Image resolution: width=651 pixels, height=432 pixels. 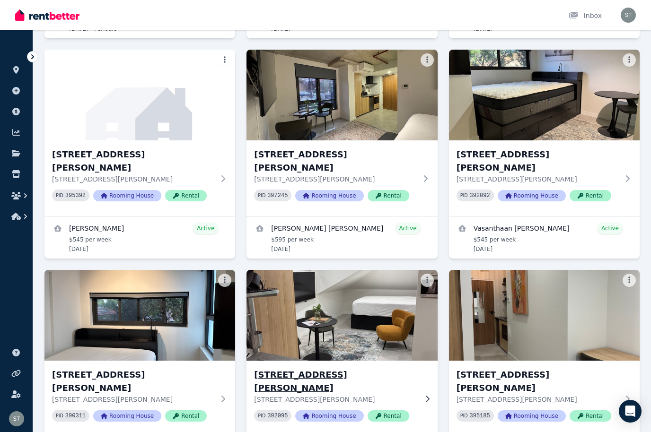 What do you see at coordinates (544, 95) in the screenshot?
I see `img: 13, 75 Milton St` at bounding box center [544, 95].